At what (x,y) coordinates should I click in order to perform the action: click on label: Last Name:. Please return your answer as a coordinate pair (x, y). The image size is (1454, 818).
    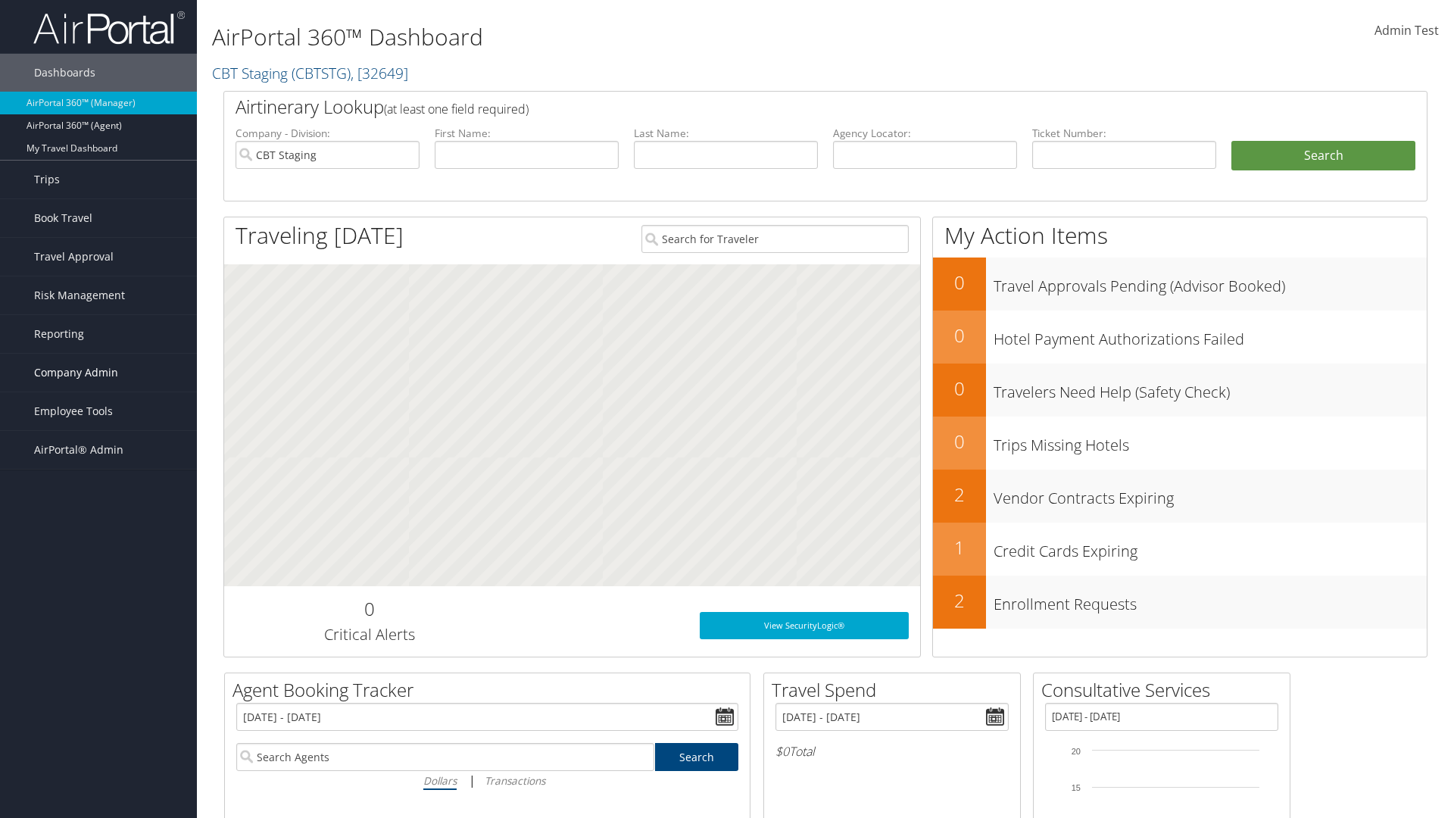
    Looking at the image, I should click on (725, 133).